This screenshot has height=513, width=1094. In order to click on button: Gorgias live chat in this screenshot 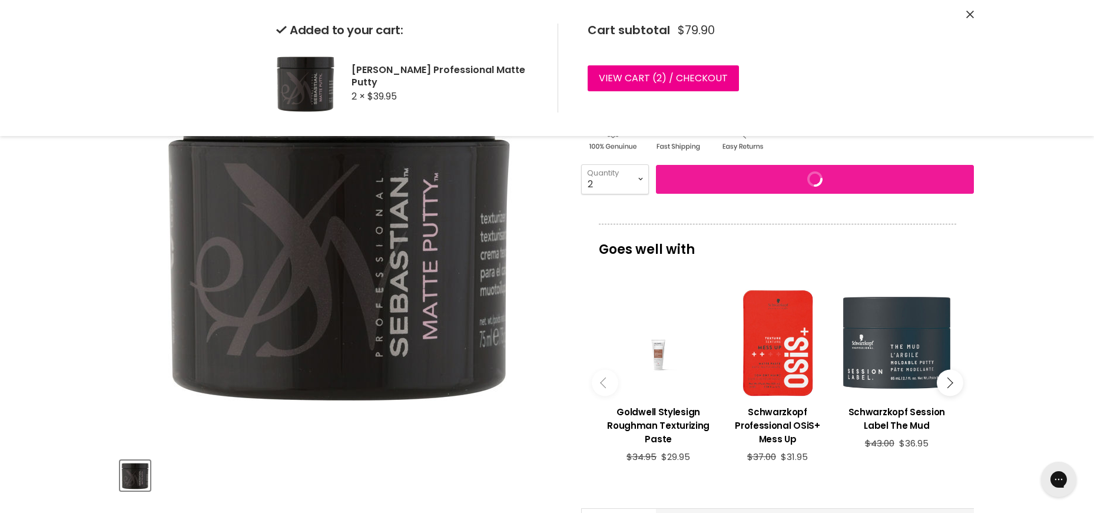, I will do `click(24, 22)`.